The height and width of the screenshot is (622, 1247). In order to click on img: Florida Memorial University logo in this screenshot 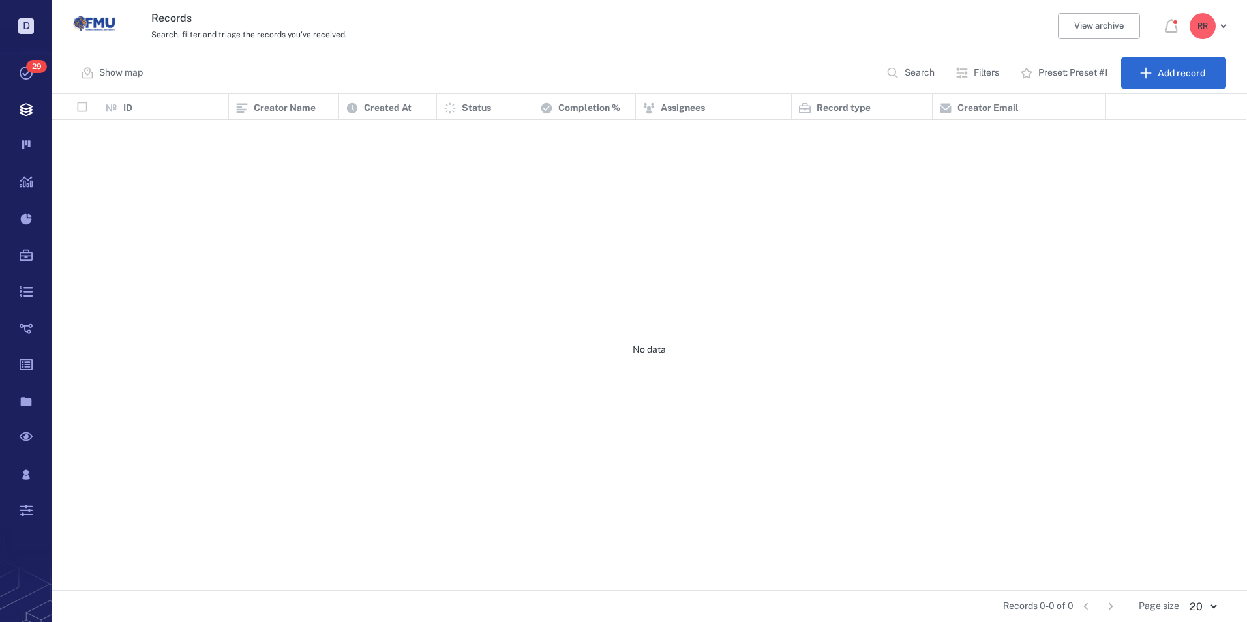, I will do `click(94, 24)`.